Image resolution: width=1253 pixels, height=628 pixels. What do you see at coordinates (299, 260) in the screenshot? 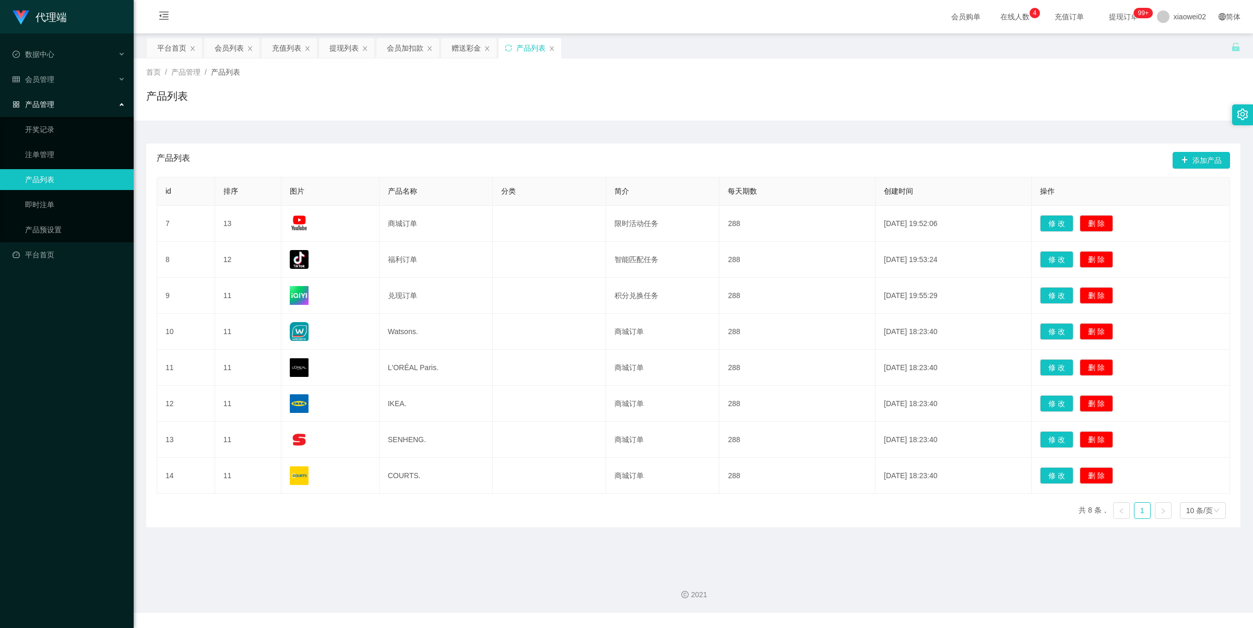
I see `img: 68a4832333a27.png` at bounding box center [299, 260].